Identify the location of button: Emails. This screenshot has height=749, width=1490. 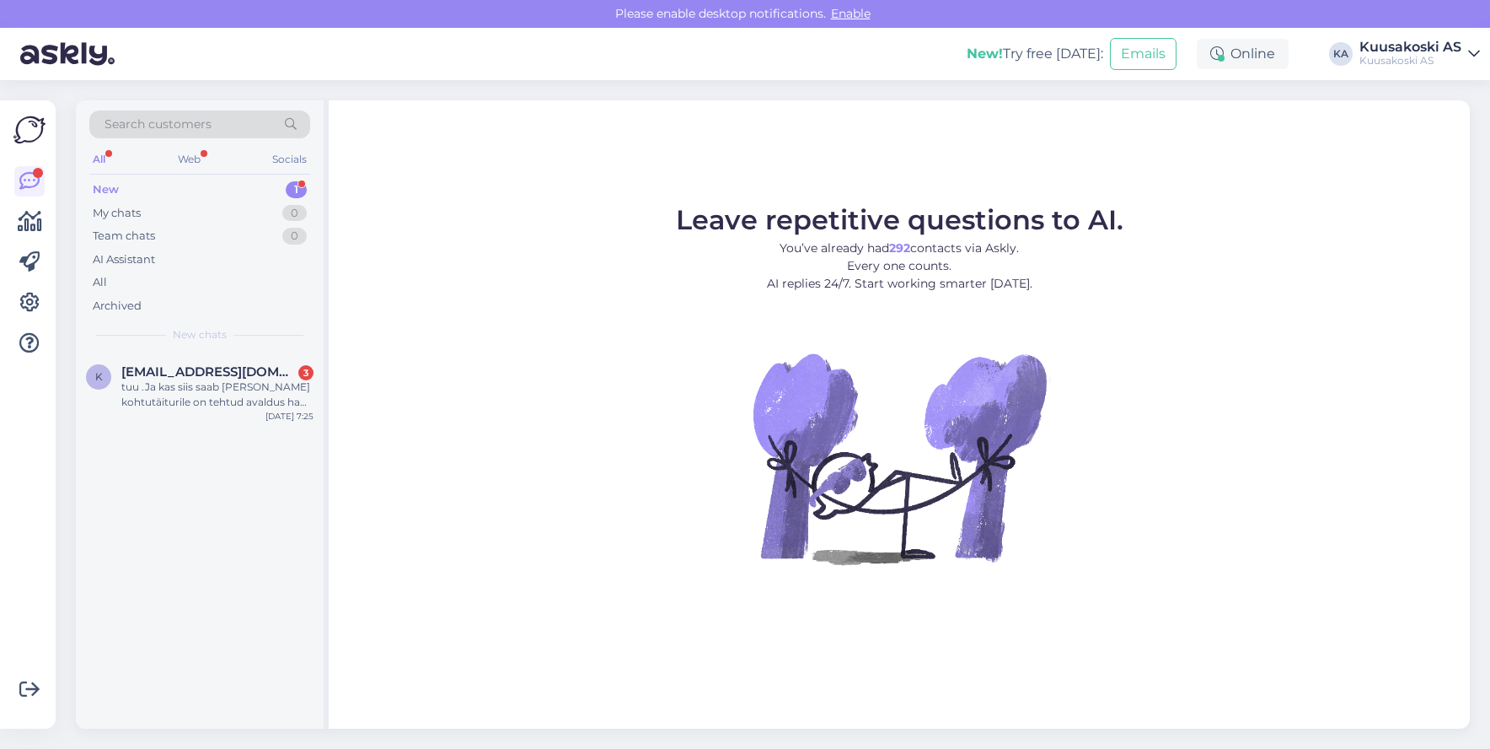
(1143, 54).